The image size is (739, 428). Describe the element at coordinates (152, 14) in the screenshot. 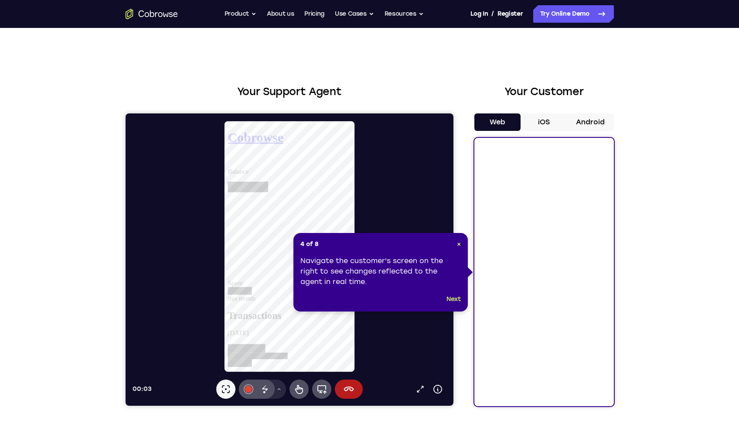

I see `a: Go to the home page` at that location.